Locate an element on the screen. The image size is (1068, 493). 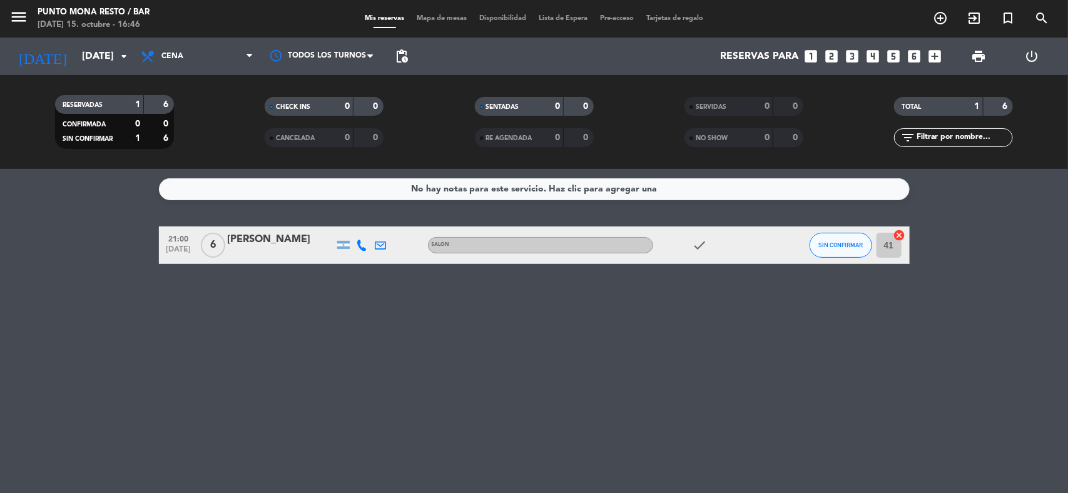
i: turned_in_not is located at coordinates (1008, 18).